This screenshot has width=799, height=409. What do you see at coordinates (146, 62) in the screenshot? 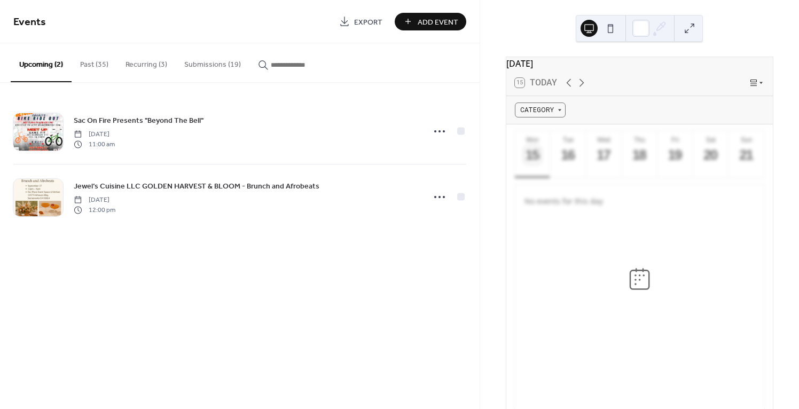
I see `button: Recurring (3)` at bounding box center [146, 62].